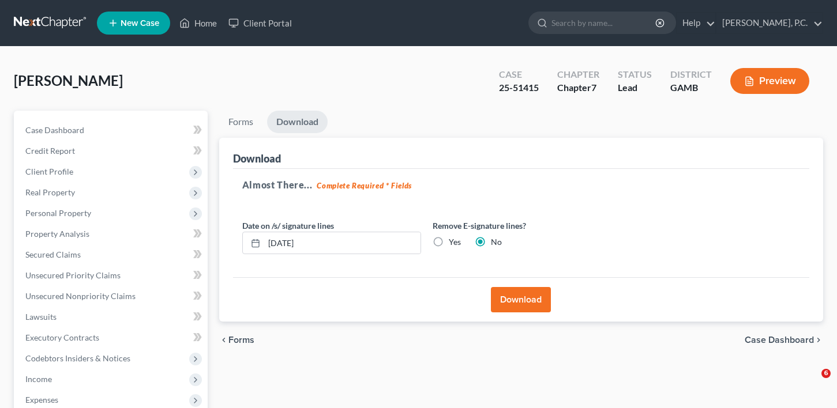  What do you see at coordinates (518, 88) in the screenshot?
I see `div: 25-51415` at bounding box center [518, 88].